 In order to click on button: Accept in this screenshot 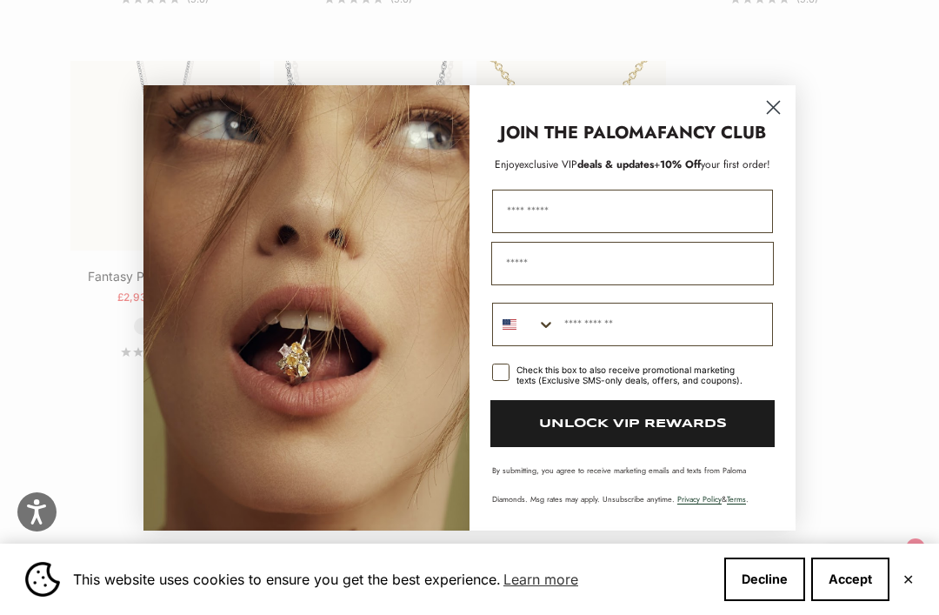, I will do `click(850, 579)`.